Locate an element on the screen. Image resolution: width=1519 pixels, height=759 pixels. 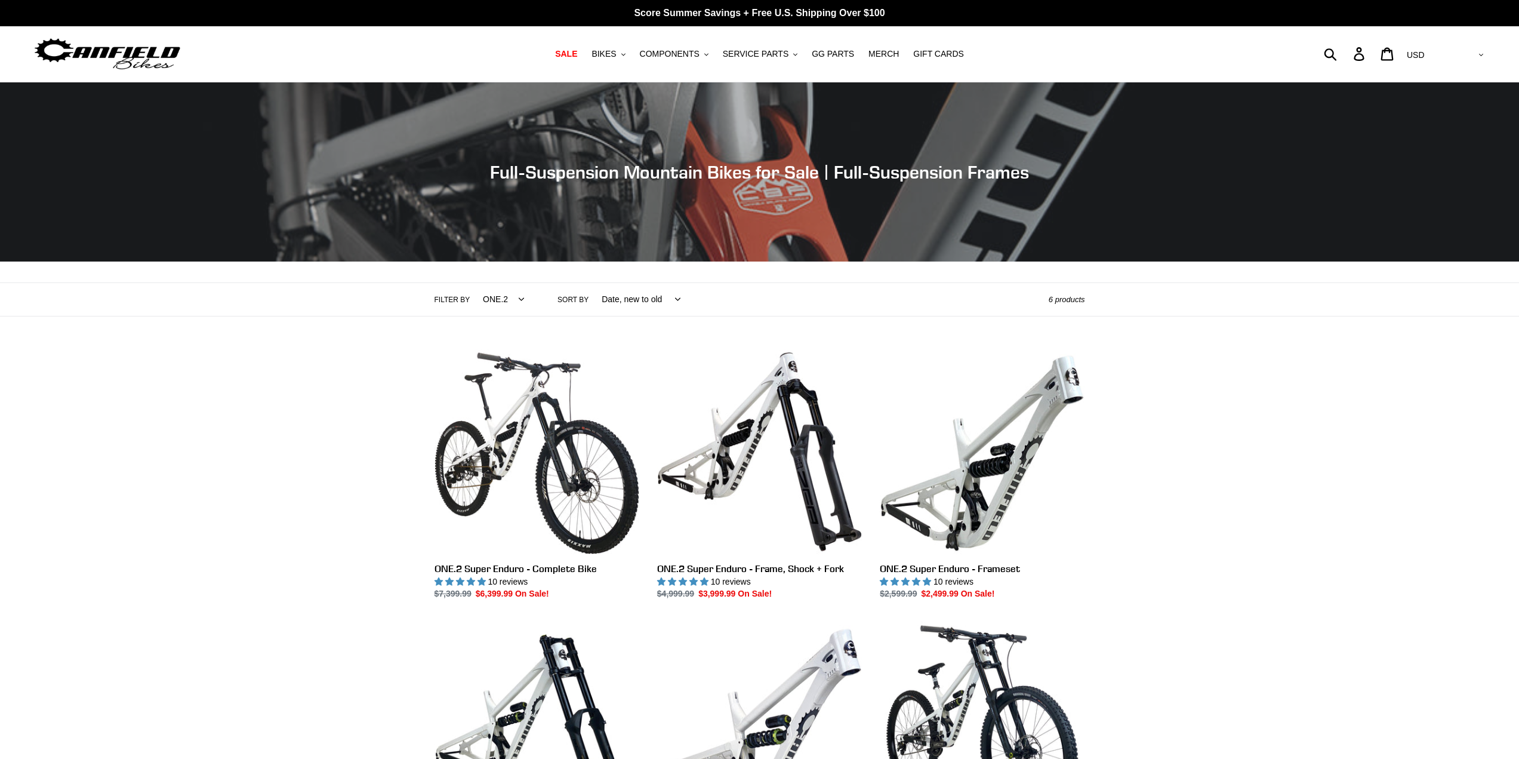
label: Filter by is located at coordinates (452, 300).